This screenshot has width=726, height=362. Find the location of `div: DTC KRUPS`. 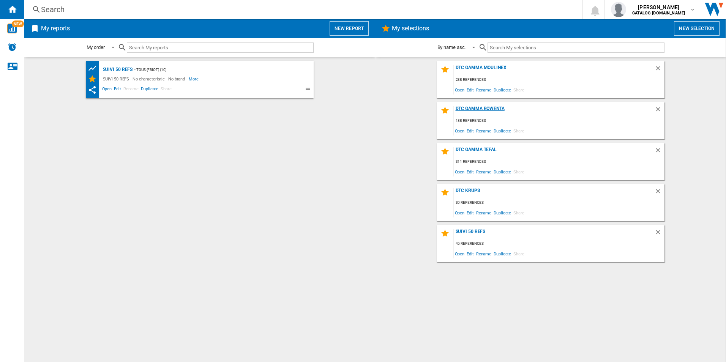

div: DTC KRUPS is located at coordinates (554, 193).